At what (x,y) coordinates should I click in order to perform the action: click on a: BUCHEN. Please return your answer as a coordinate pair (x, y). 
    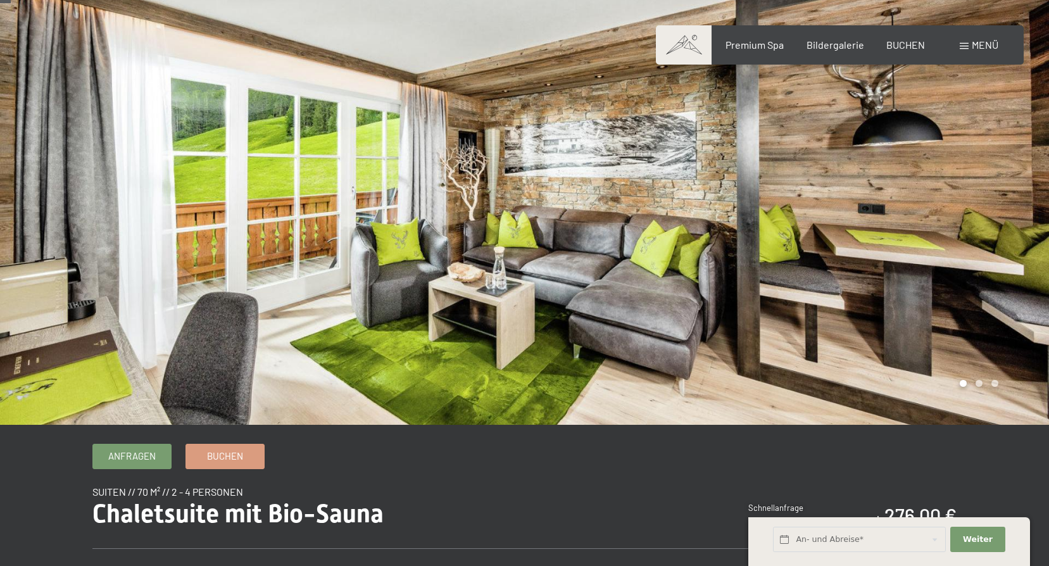
    Looking at the image, I should click on (905, 44).